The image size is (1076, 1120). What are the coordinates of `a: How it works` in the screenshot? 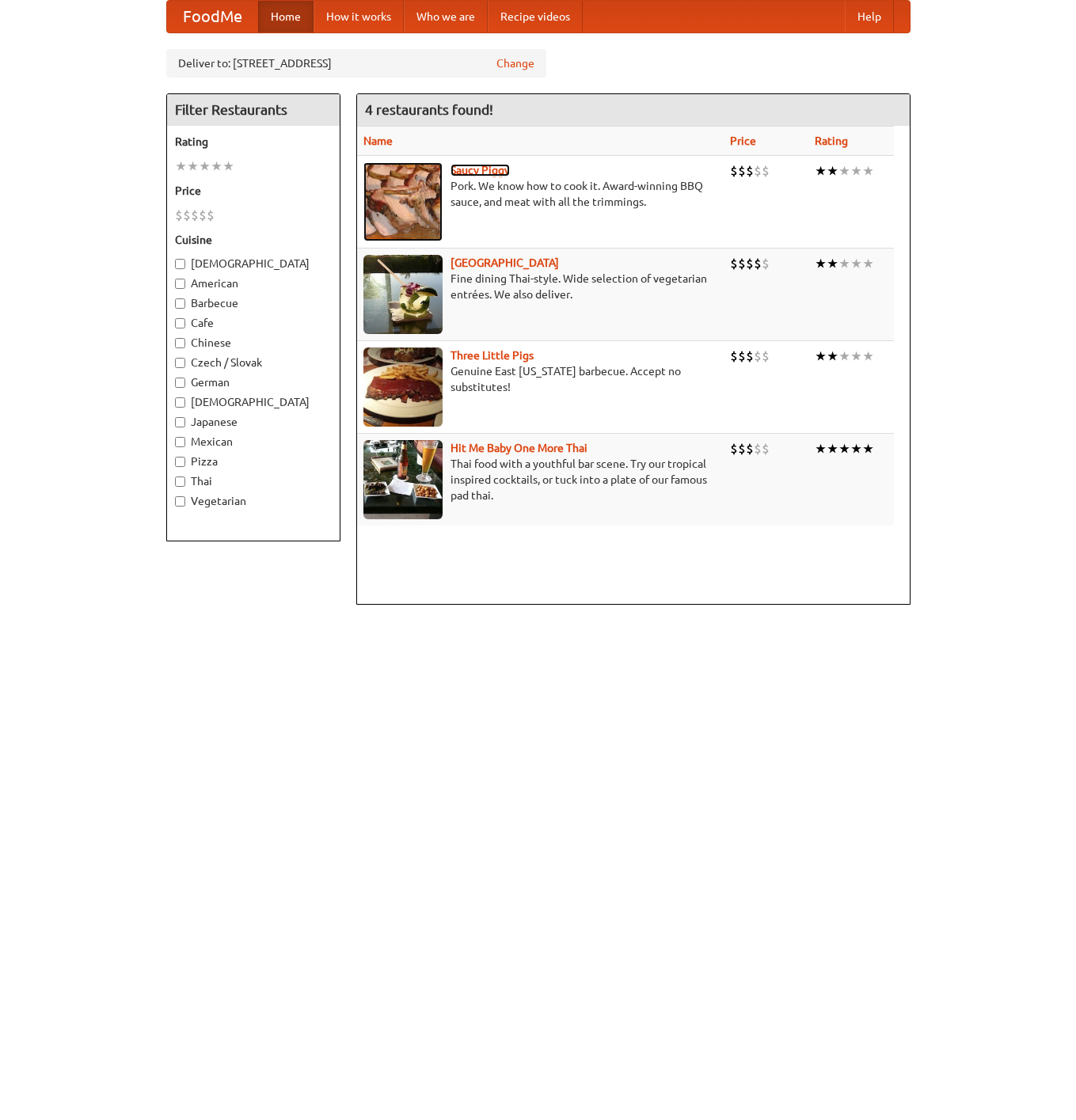 It's located at (358, 16).